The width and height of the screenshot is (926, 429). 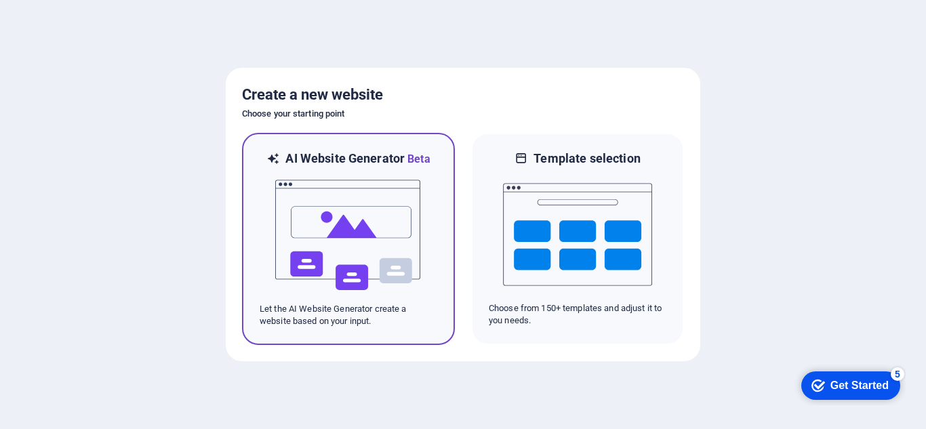 I want to click on div: Get Started 5 items remaining, 0% complete, so click(x=60, y=21).